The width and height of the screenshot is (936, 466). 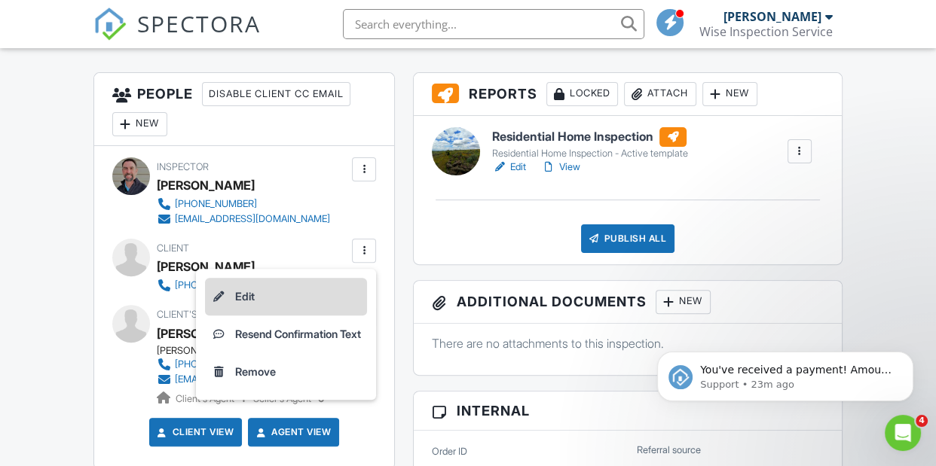 I want to click on a: Remove, so click(x=286, y=372).